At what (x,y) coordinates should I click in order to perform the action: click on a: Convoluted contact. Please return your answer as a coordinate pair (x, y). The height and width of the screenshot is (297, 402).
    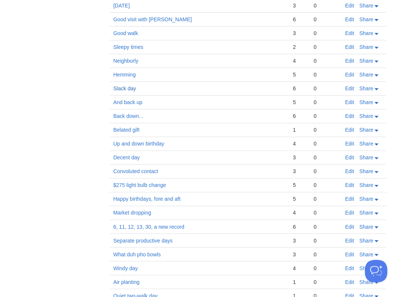
    Looking at the image, I should click on (136, 171).